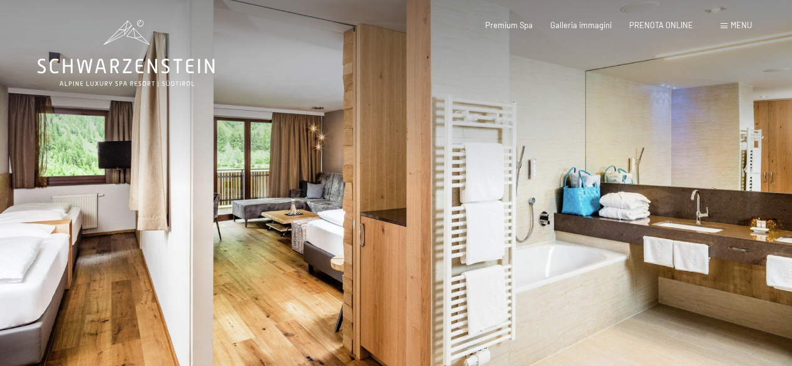 The image size is (792, 366). What do you see at coordinates (509, 25) in the screenshot?
I see `span: Premium Spa` at bounding box center [509, 25].